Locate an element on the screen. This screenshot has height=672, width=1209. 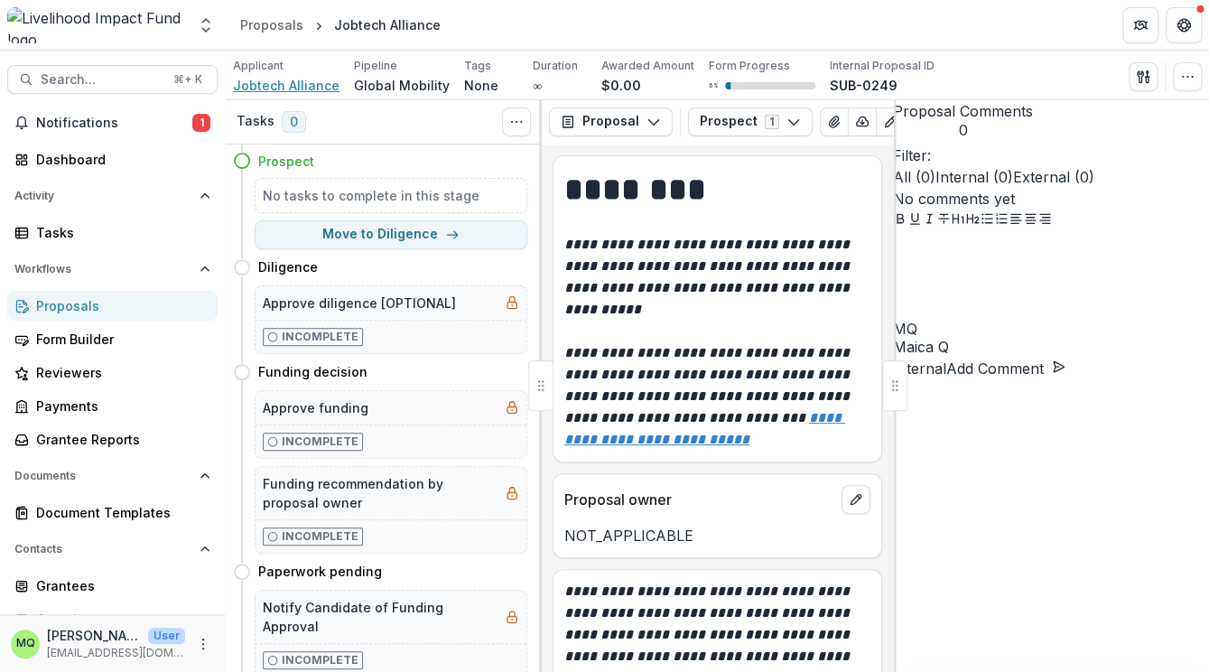
div: Dashboard is located at coordinates (119, 159).